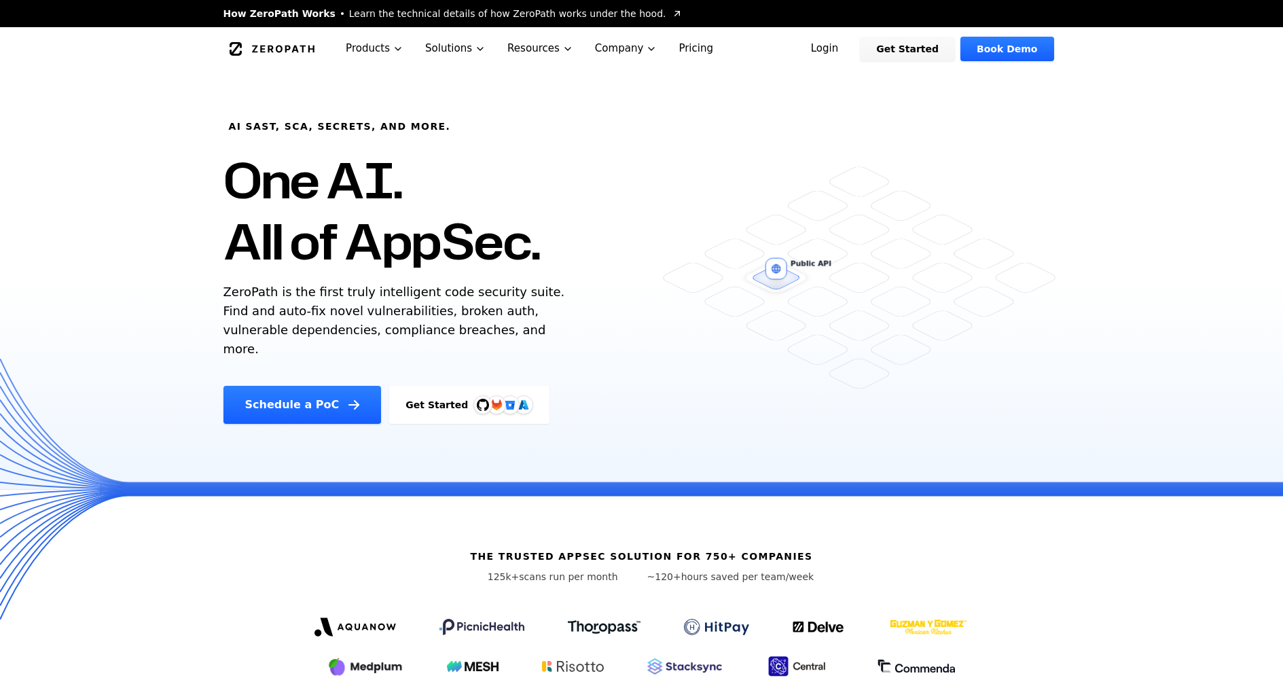 This screenshot has width=1283, height=699. What do you see at coordinates (731, 577) in the screenshot?
I see `p: hours saved per team/week` at bounding box center [731, 577].